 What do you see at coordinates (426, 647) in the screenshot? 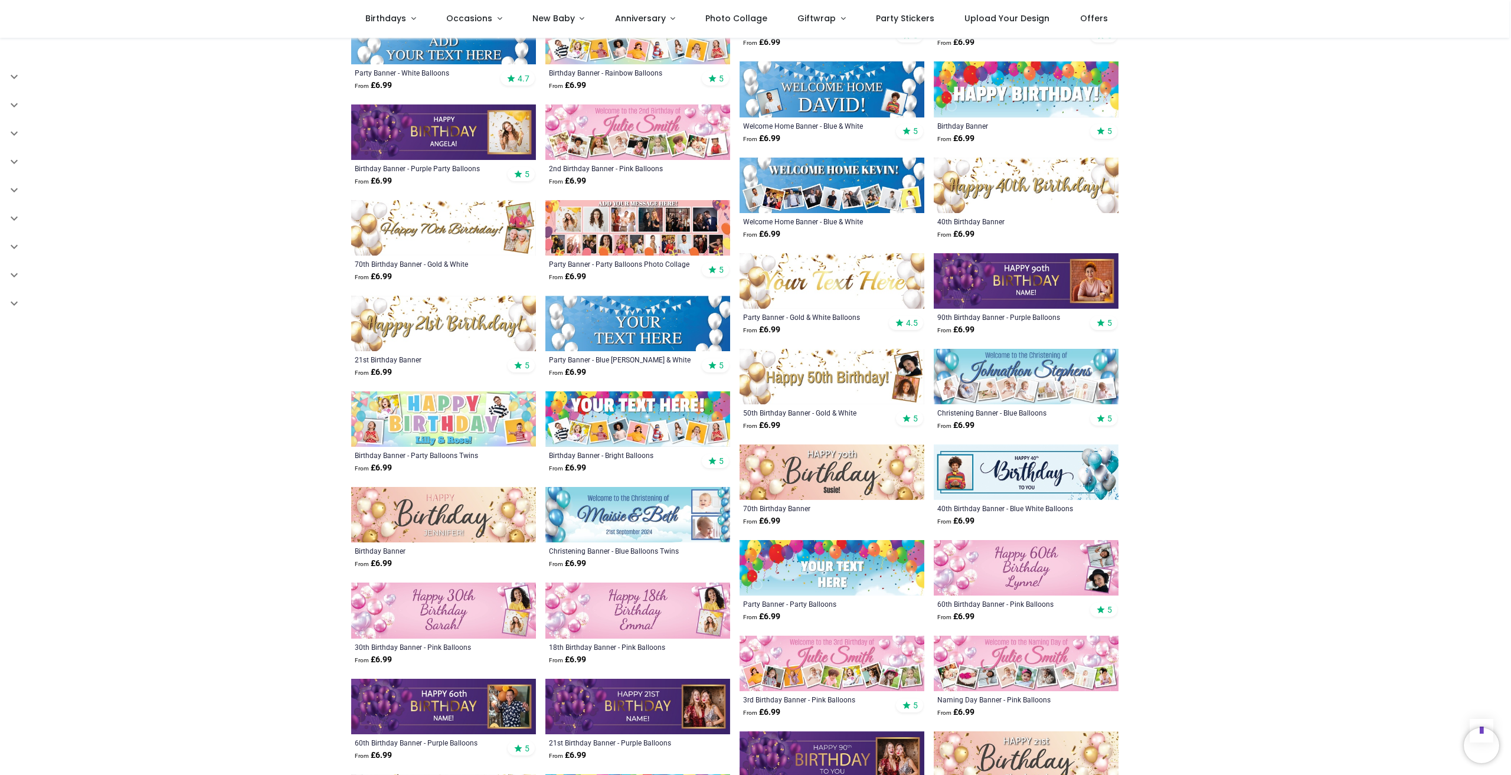
I see `div: 30th Birthday Banner - Pink Balloons` at bounding box center [426, 647].